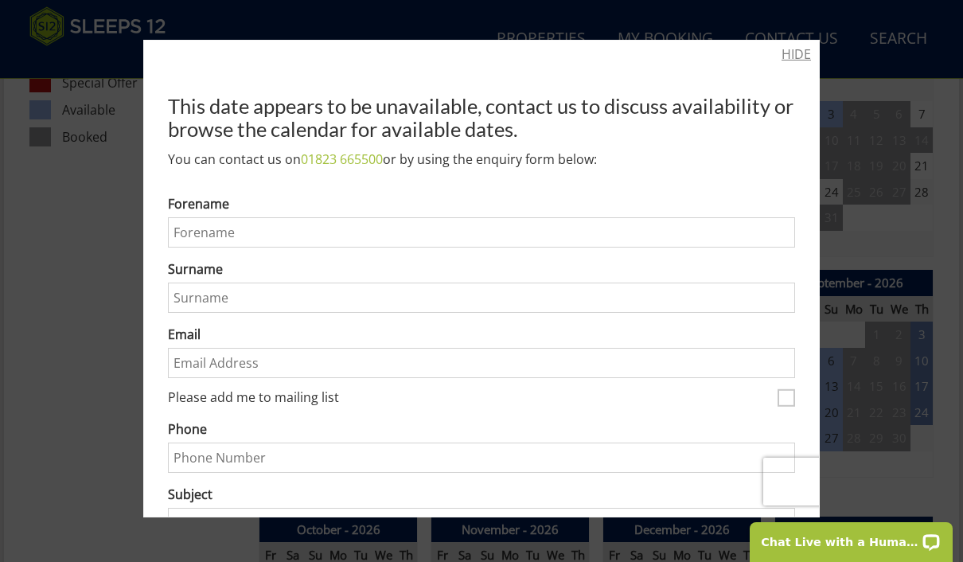 The width and height of the screenshot is (963, 562). Describe the element at coordinates (481, 363) in the screenshot. I see `input: Email Address` at that location.